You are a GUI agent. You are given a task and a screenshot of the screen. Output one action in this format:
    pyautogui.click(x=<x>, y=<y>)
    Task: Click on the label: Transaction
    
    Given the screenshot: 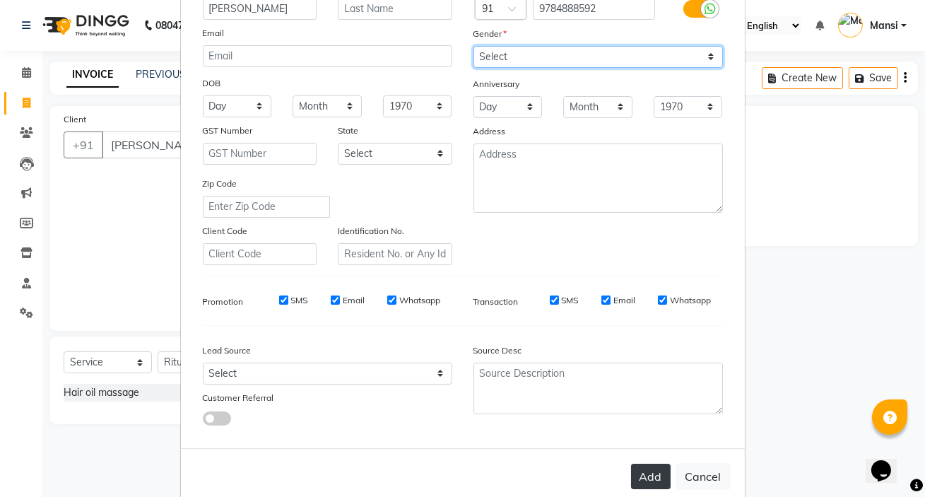 What is the action you would take?
    pyautogui.click(x=496, y=302)
    